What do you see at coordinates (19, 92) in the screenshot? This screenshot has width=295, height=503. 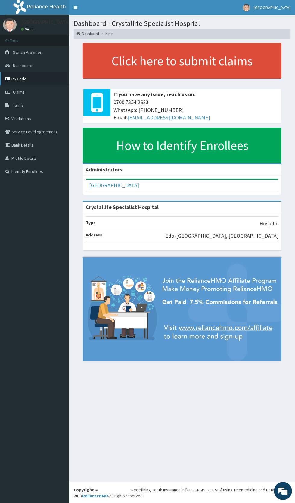 I see `span: Claims` at bounding box center [19, 92].